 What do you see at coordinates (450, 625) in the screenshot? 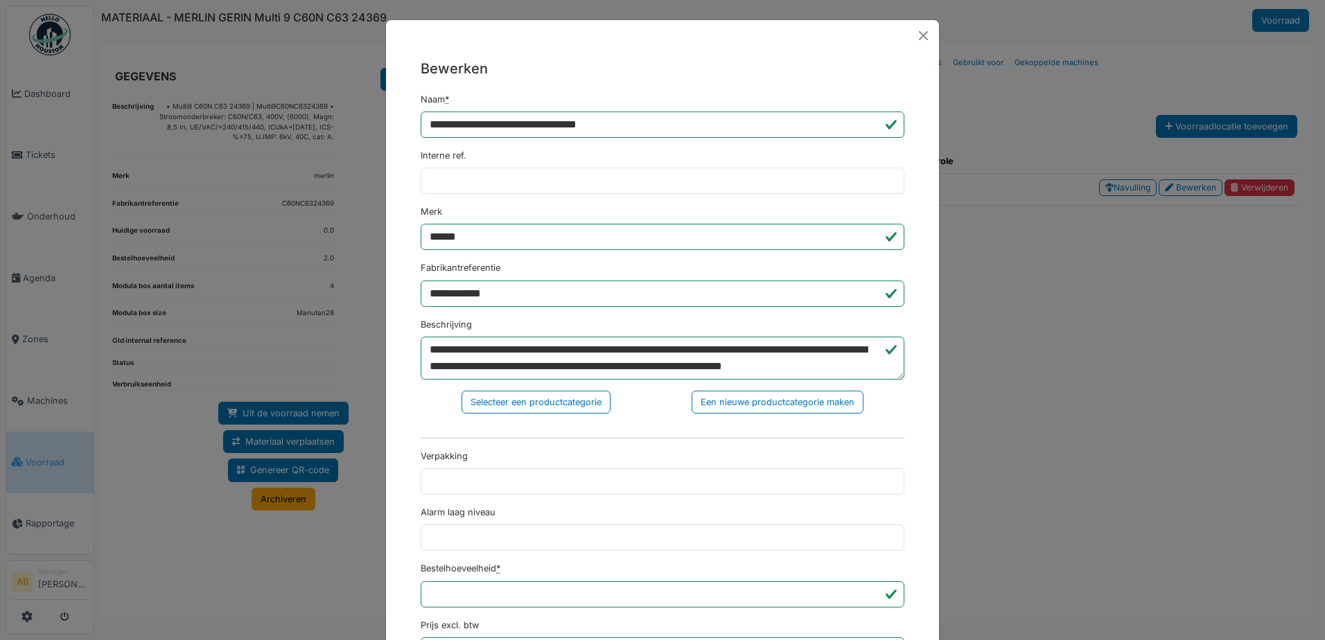
I see `label: Prijs excl. btw` at bounding box center [450, 625].